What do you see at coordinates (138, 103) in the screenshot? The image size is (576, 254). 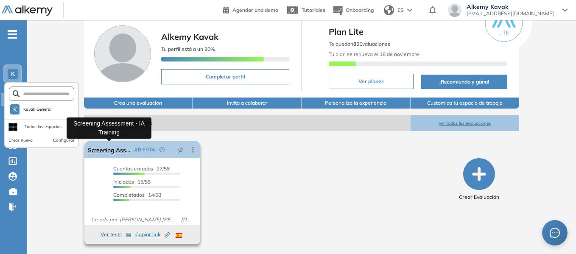 I see `button: Crea una evaluación` at bounding box center [138, 103].